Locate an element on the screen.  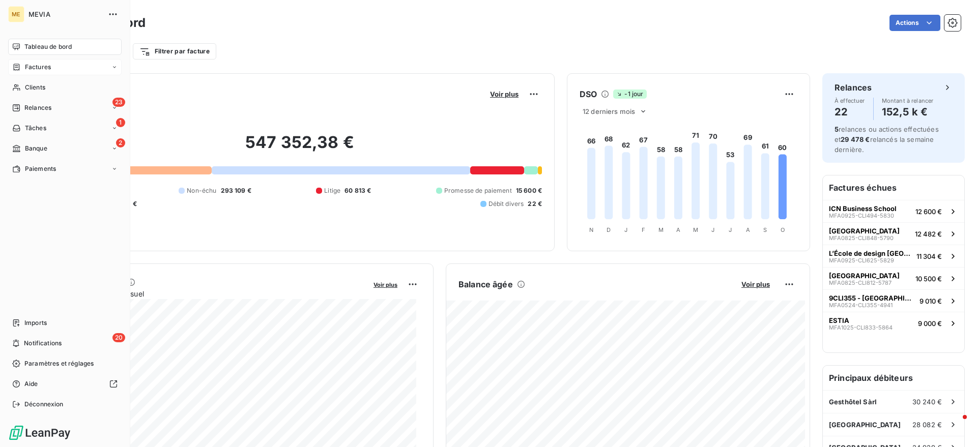
button: ESTIAMFA1025-CLI833-58649 000 € is located at coordinates (894, 323).